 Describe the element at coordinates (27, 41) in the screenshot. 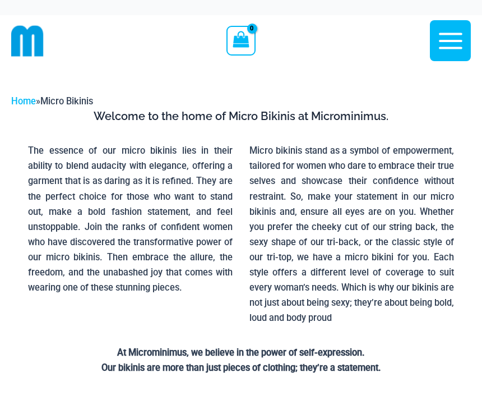

I see `img: cropped mm emblem` at that location.